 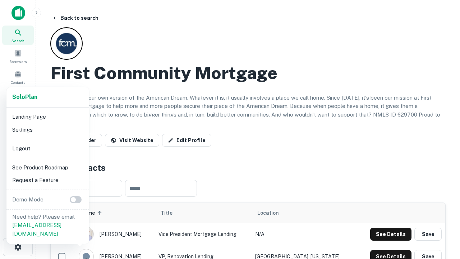 What do you see at coordinates (48, 130) in the screenshot?
I see `li: Settings` at bounding box center [48, 130].